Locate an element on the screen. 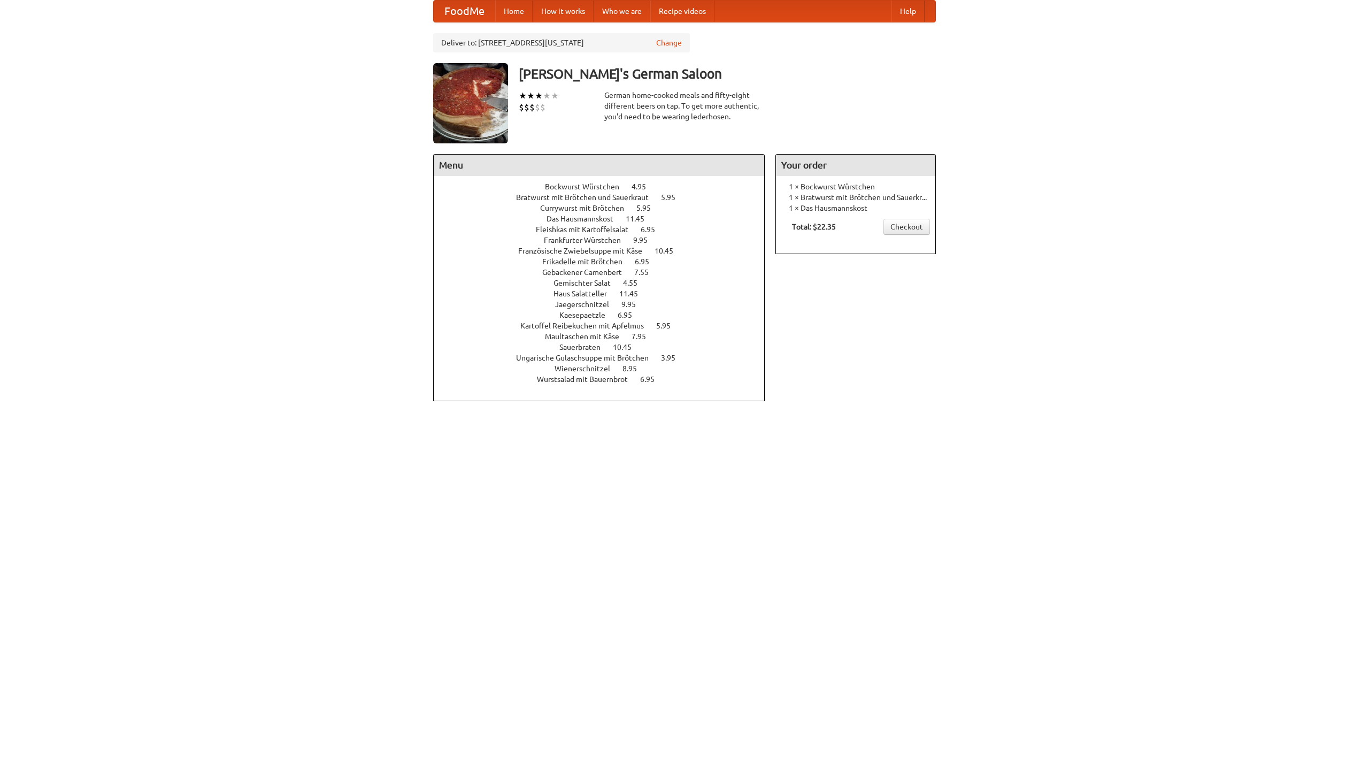  span: Maultaschen mit Käse is located at coordinates (587, 336).